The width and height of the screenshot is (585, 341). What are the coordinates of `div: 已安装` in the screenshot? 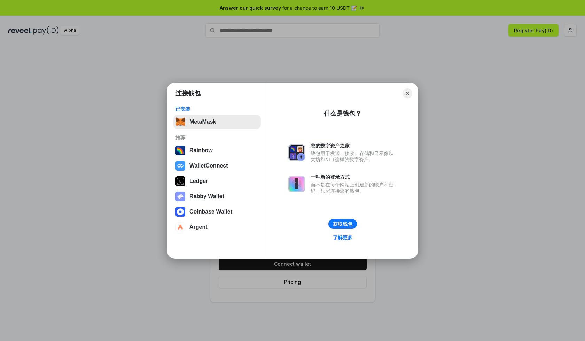 It's located at (217, 109).